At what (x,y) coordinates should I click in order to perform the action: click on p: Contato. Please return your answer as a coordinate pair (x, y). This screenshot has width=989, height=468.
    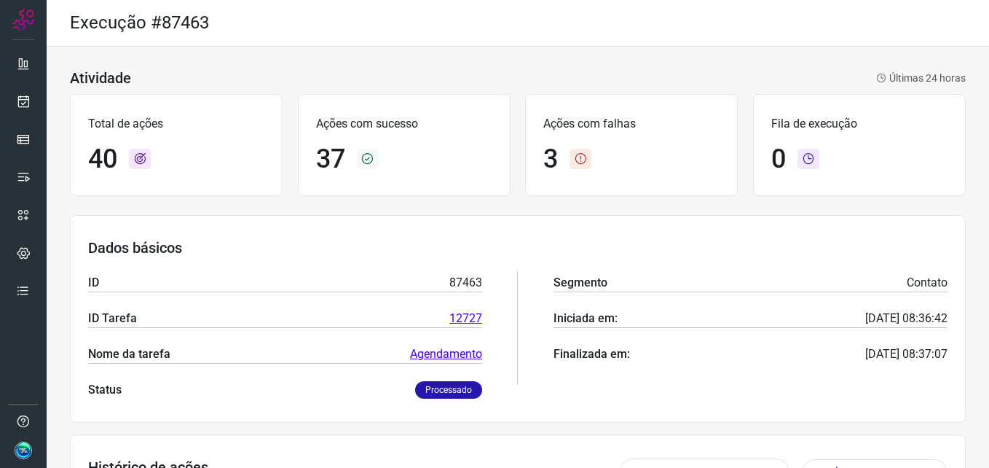
    Looking at the image, I should click on (928, 283).